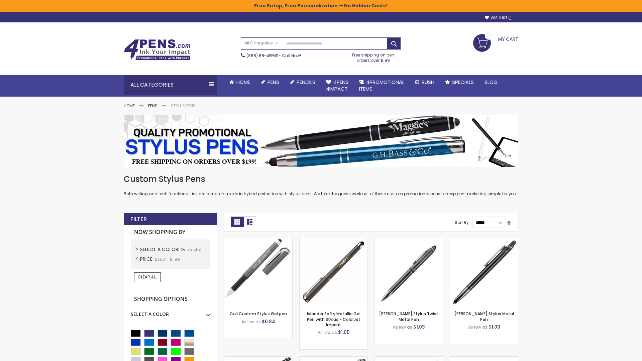  What do you see at coordinates (261, 43) in the screenshot?
I see `span: All Categories` at bounding box center [261, 43].